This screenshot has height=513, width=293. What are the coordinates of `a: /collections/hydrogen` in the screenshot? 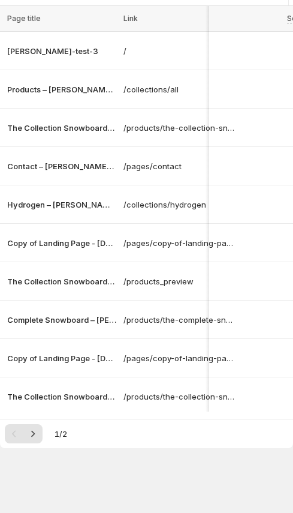 It's located at (180, 204).